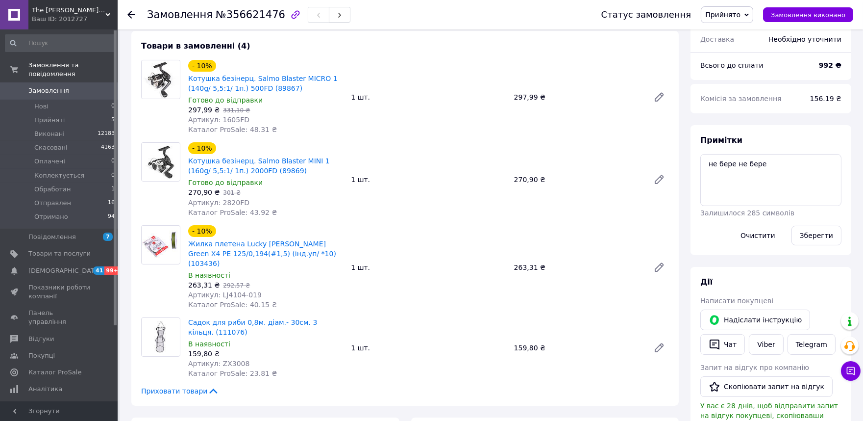 The image size is (863, 421). Describe the element at coordinates (219, 363) in the screenshot. I see `span: Артикул: ZX3008` at that location.